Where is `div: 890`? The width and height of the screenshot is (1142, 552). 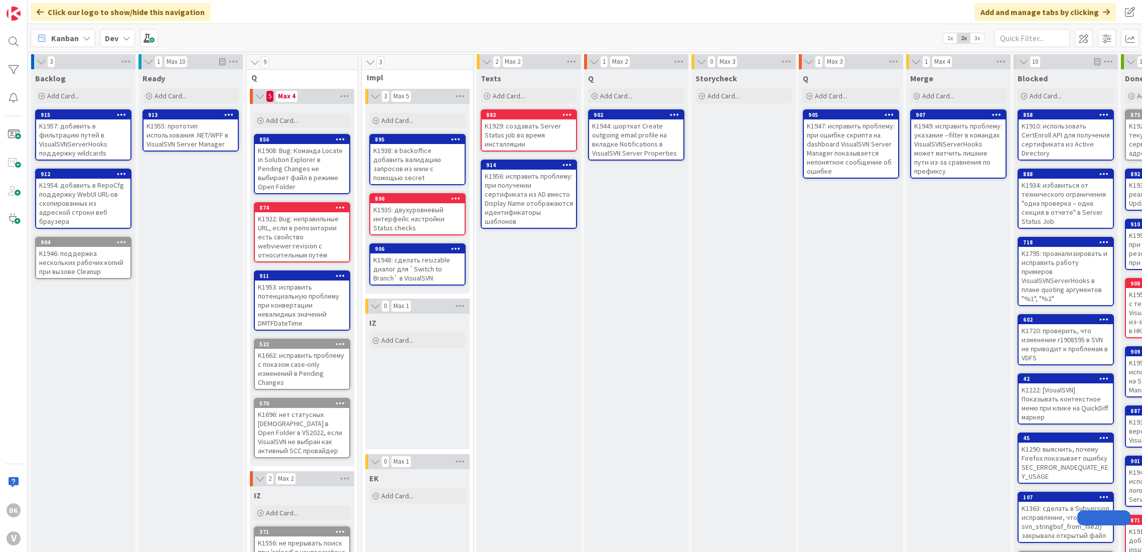
div: 890 is located at coordinates (417, 199).